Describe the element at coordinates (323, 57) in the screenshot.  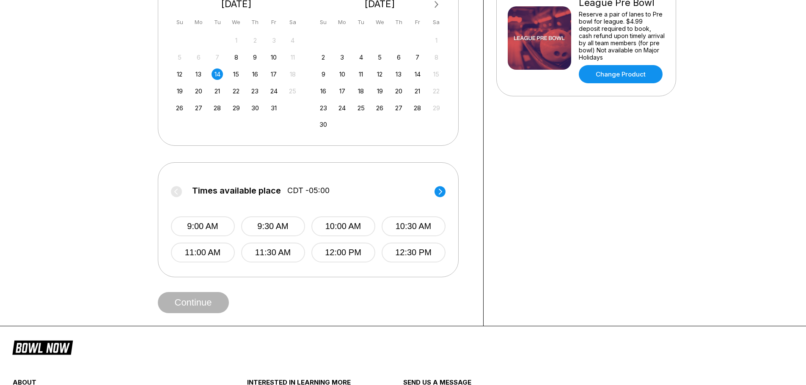
I see `div: Choose Sunday, November 2nd, 2025` at that location.